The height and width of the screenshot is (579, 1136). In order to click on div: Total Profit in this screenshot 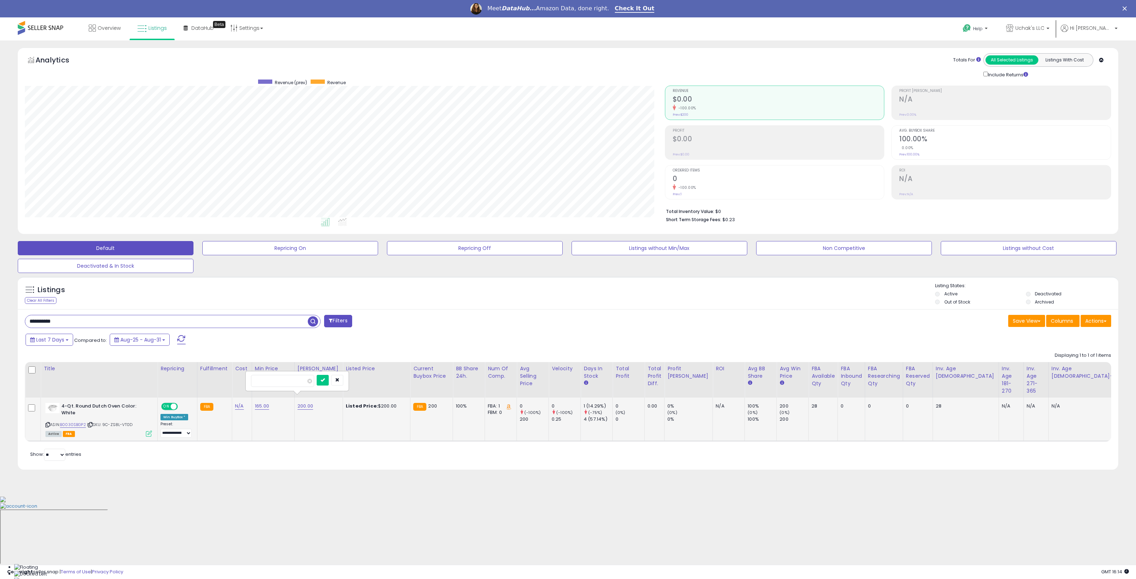, I will do `click(628, 372)`.